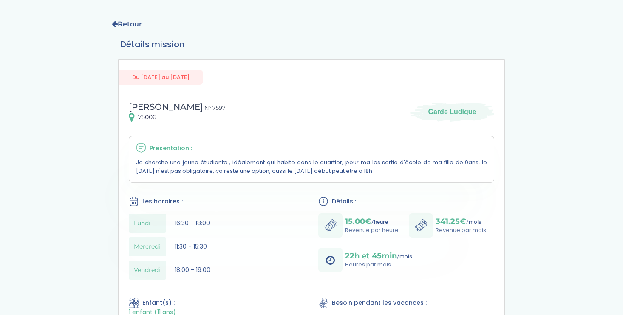  Describe the element at coordinates (452, 112) in the screenshot. I see `span: Garde Ludique` at that location.